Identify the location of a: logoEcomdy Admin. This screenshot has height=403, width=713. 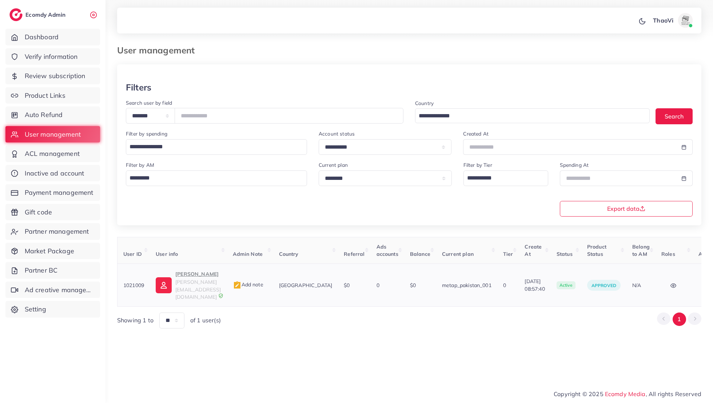
(38, 15).